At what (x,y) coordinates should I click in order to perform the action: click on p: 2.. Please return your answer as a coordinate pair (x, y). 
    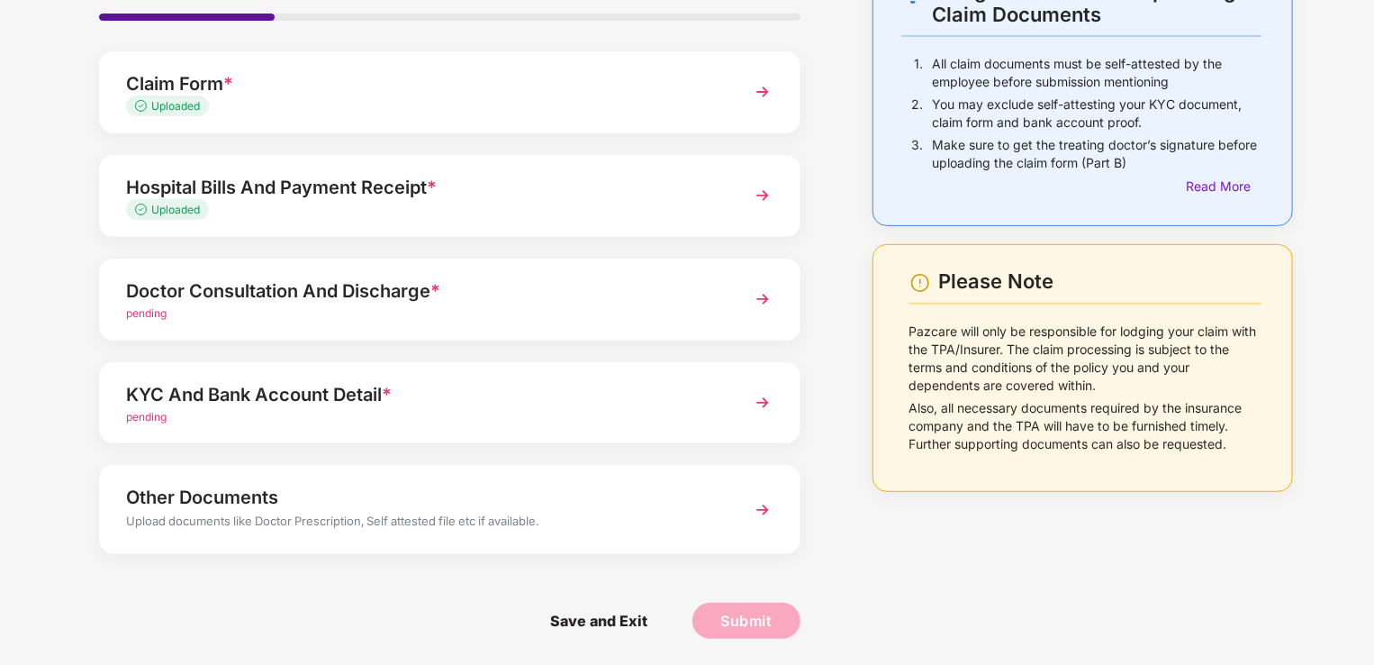
    Looking at the image, I should click on (917, 113).